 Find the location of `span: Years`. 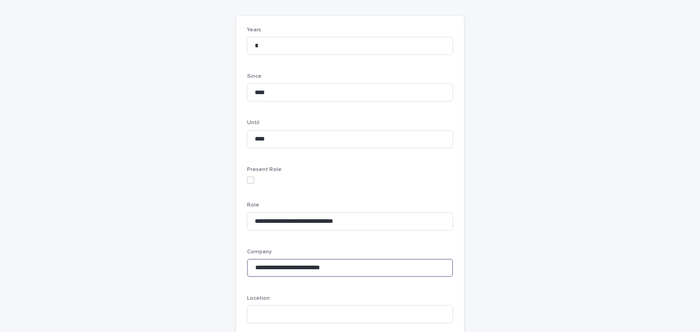

span: Years is located at coordinates (254, 30).